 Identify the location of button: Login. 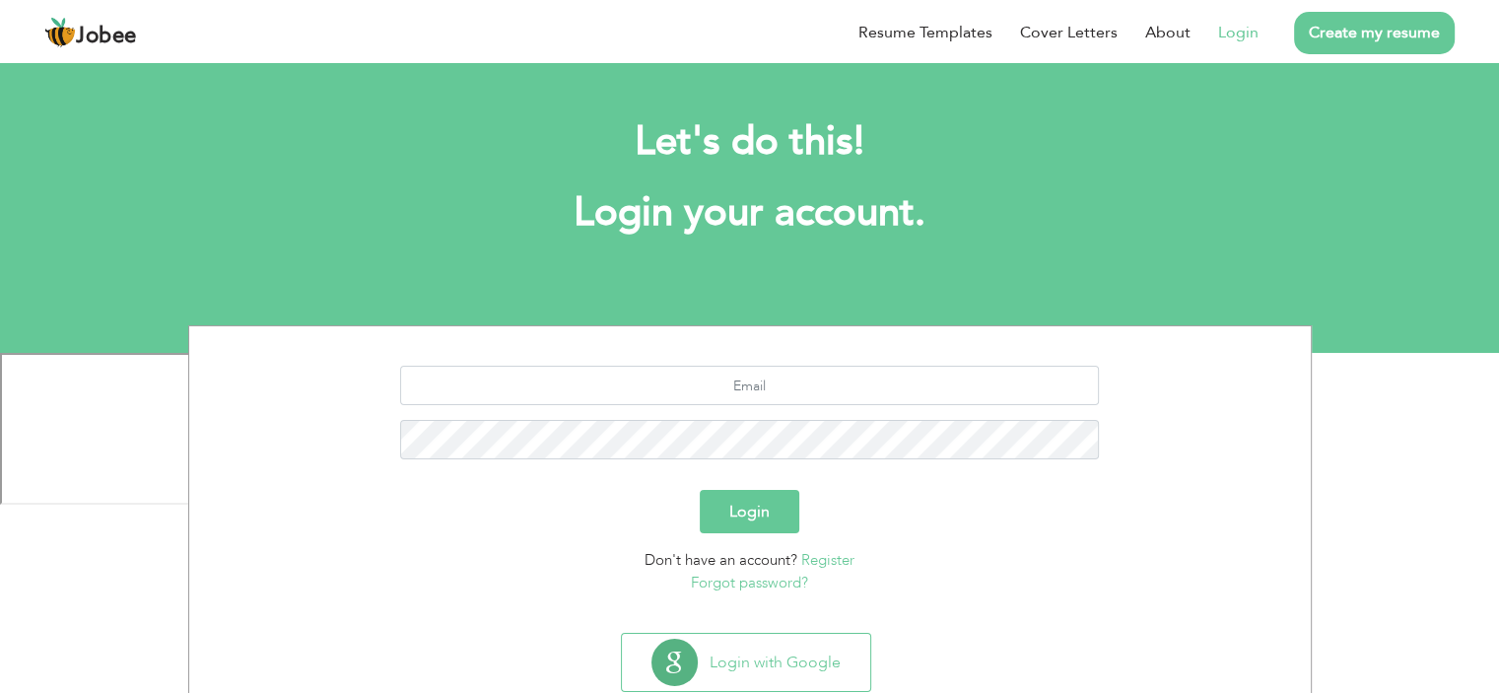
(749, 512).